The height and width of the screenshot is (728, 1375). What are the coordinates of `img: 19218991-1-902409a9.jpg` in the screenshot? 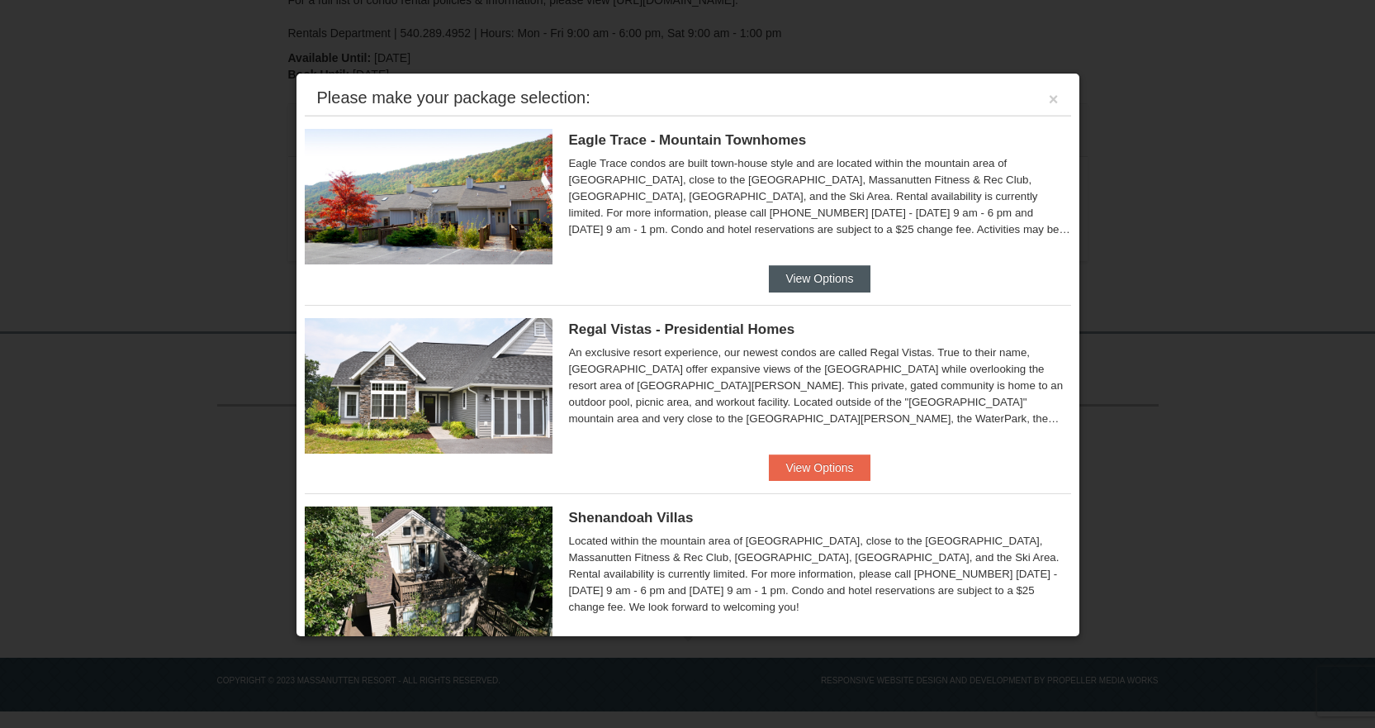 It's located at (429, 386).